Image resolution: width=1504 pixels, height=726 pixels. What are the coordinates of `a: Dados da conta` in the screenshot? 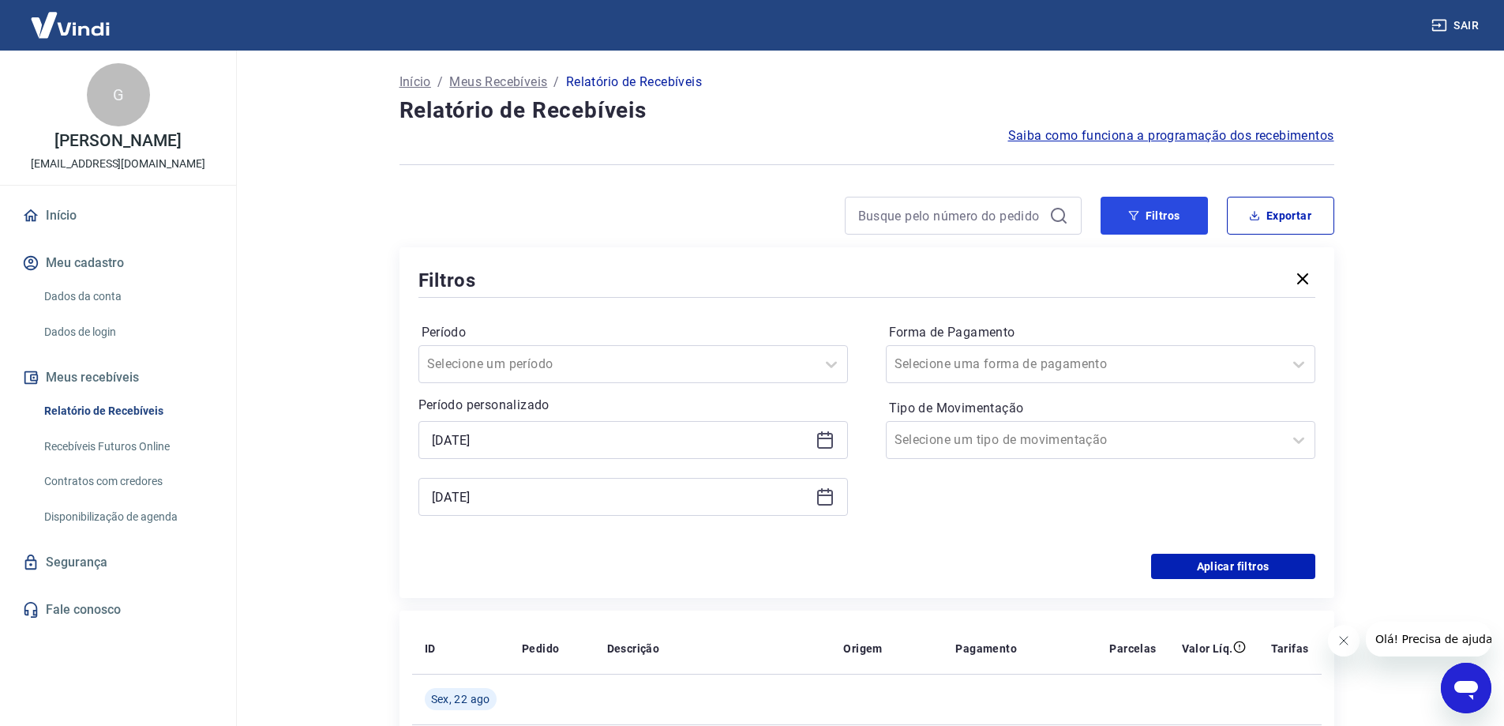 It's located at (127, 296).